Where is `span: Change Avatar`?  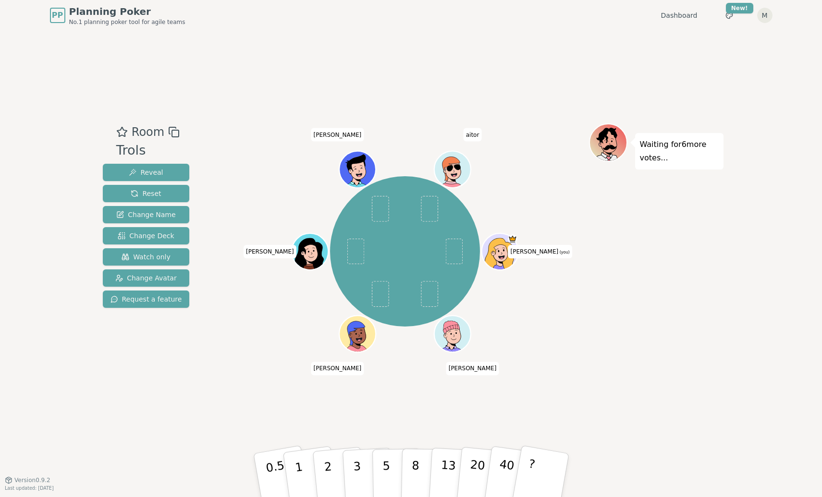
span: Change Avatar is located at coordinates (146, 278).